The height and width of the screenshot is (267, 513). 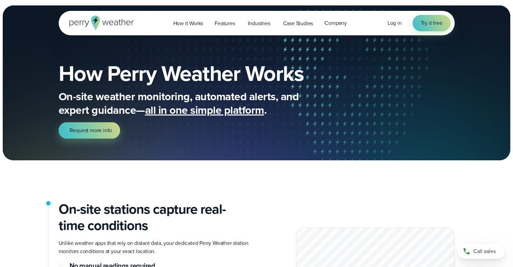 I want to click on h1: How Perry Weather Works, so click(x=206, y=73).